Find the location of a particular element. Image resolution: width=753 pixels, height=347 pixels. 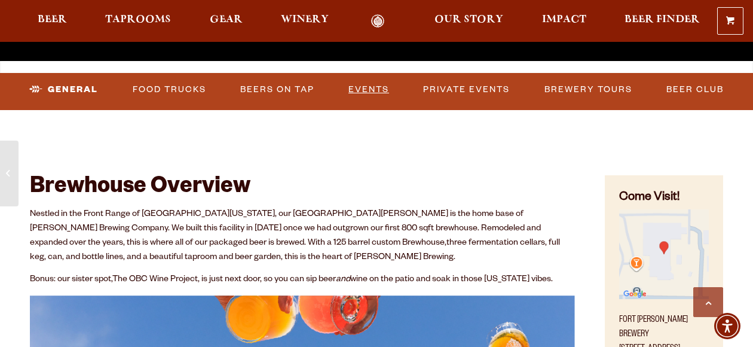

span: Beer is located at coordinates (52, 20).